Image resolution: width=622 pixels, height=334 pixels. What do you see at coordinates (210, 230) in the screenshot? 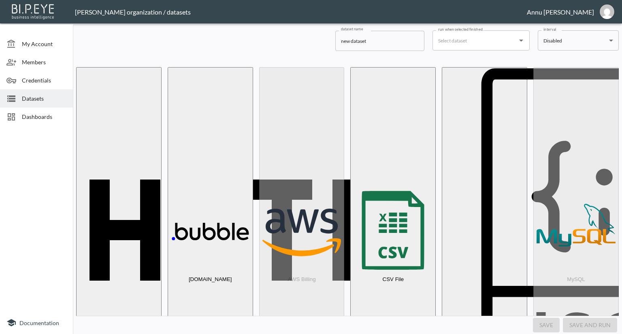
I see `img: bubble.io icon` at bounding box center [210, 230].